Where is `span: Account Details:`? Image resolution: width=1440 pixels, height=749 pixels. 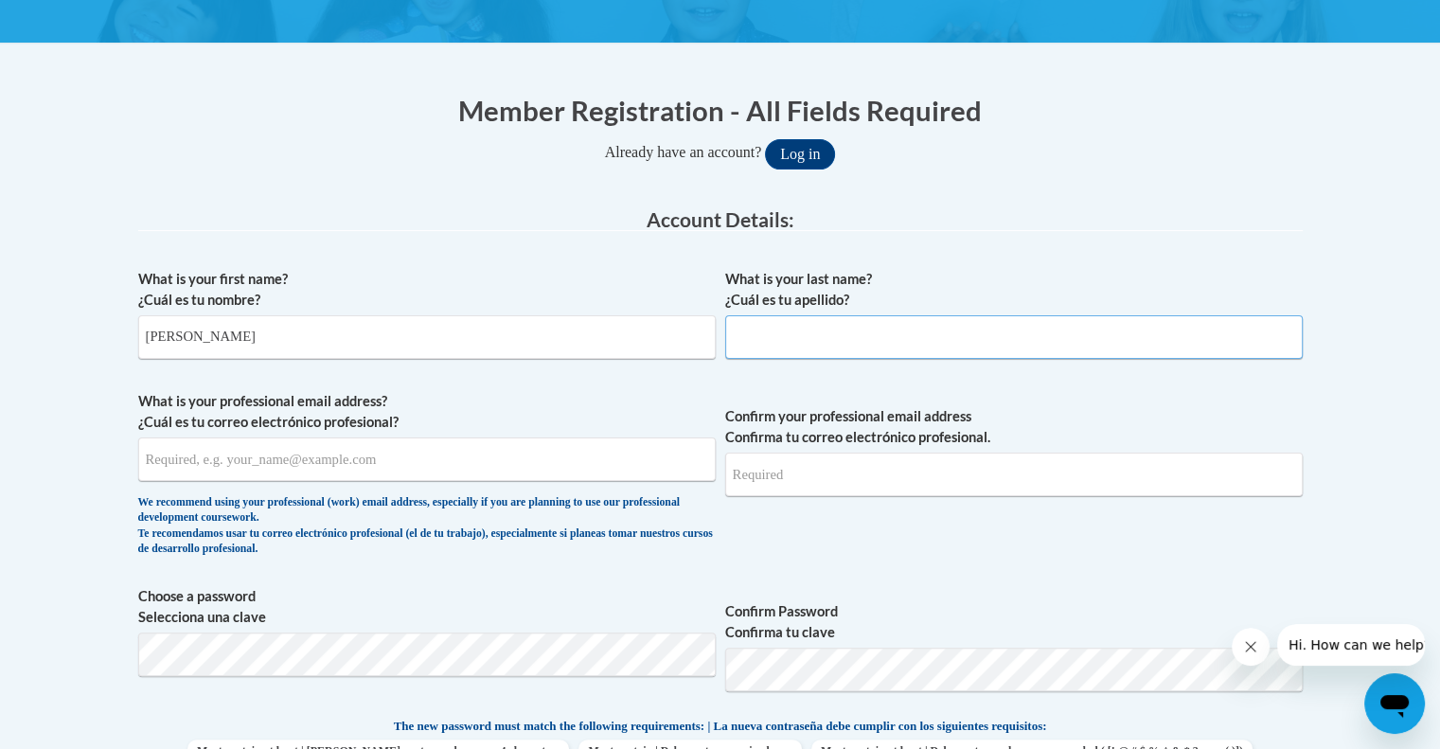
span: Account Details: is located at coordinates (721, 219).